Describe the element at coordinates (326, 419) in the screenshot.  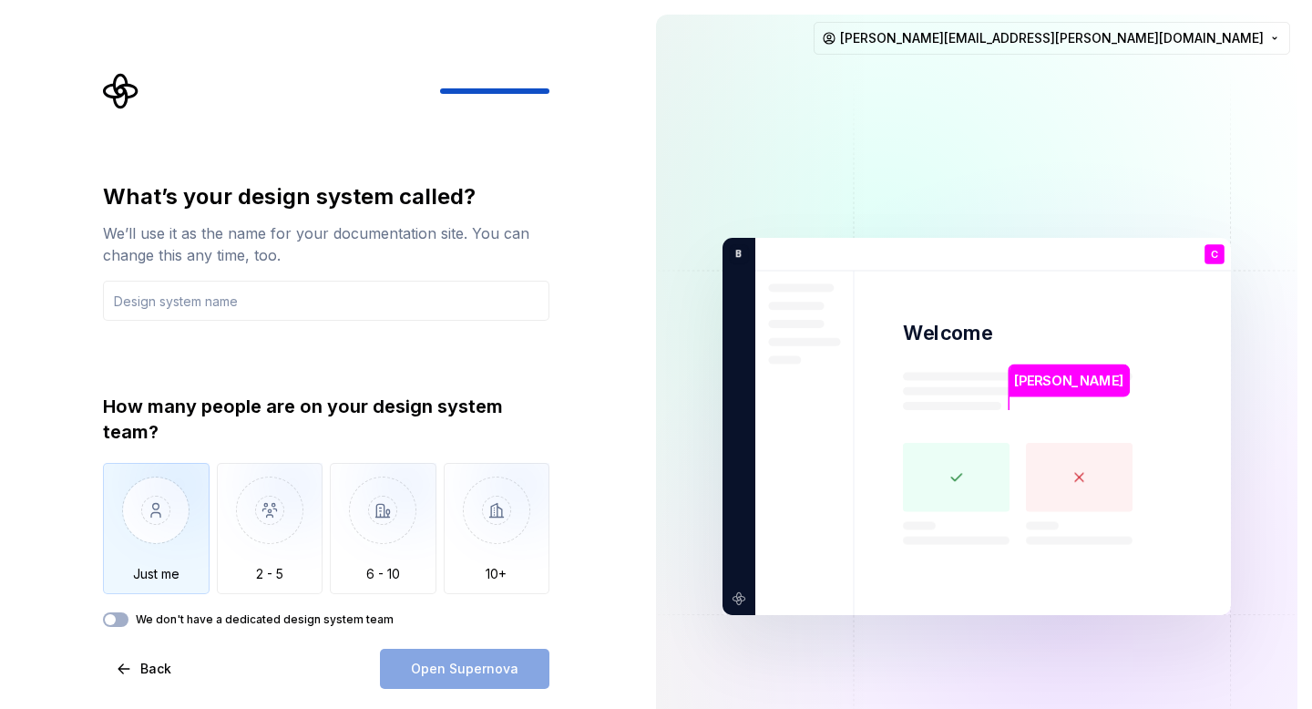
I see `div: How many people are on your design system team?` at that location.